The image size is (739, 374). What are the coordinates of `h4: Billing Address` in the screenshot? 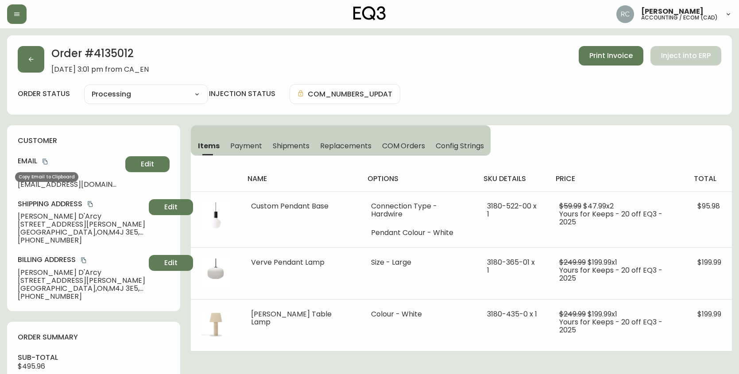 It's located at (81, 260).